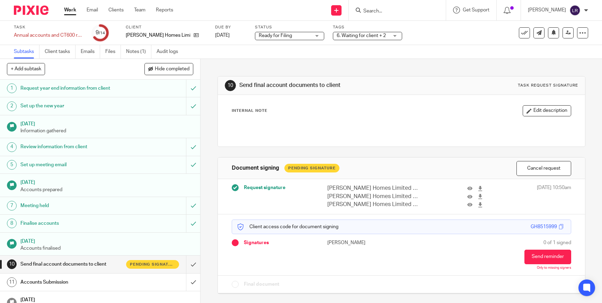 Image resolution: width=602 pixels, height=303 pixels. What do you see at coordinates (138, 52) in the screenshot?
I see `a: Notes (1)` at bounding box center [138, 52].